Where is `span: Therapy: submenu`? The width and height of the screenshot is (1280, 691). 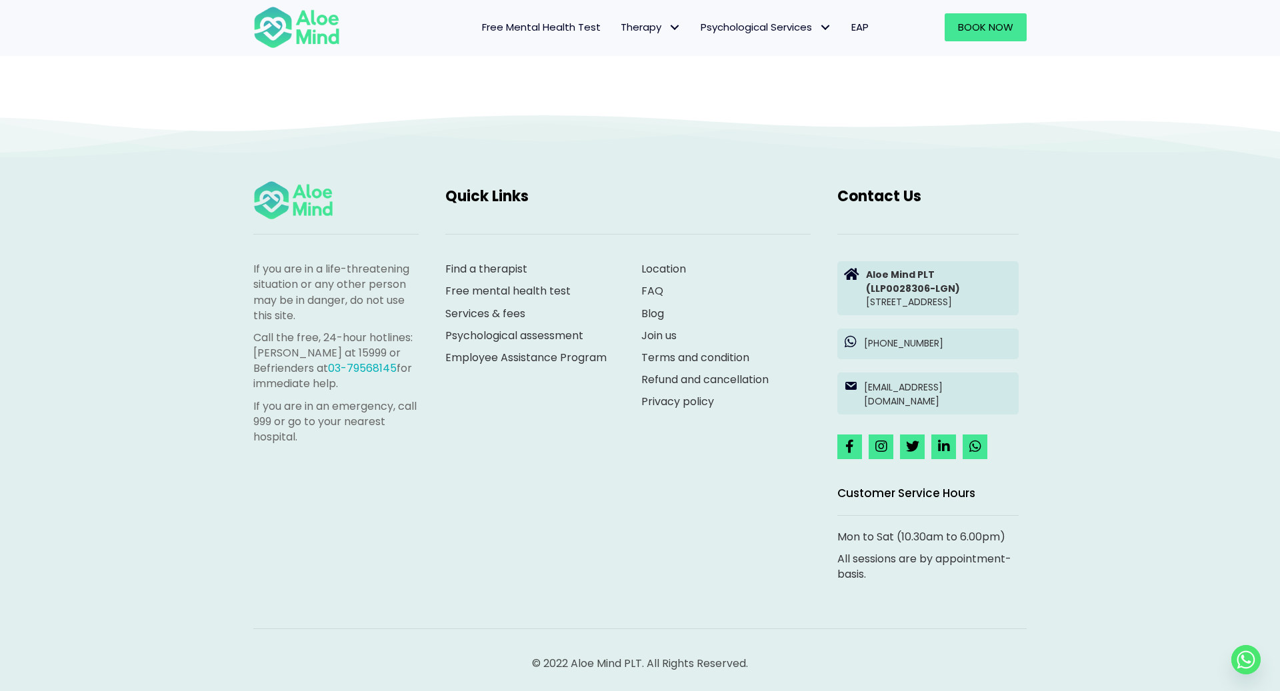
span: Therapy: submenu is located at coordinates (674, 27).